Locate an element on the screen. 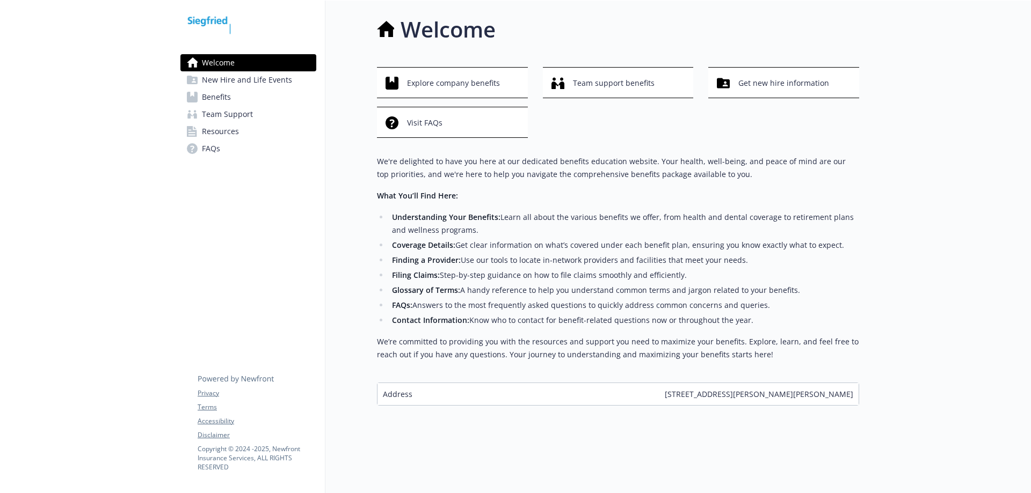 The width and height of the screenshot is (1031, 493). button: Visit FAQs is located at coordinates (452, 122).